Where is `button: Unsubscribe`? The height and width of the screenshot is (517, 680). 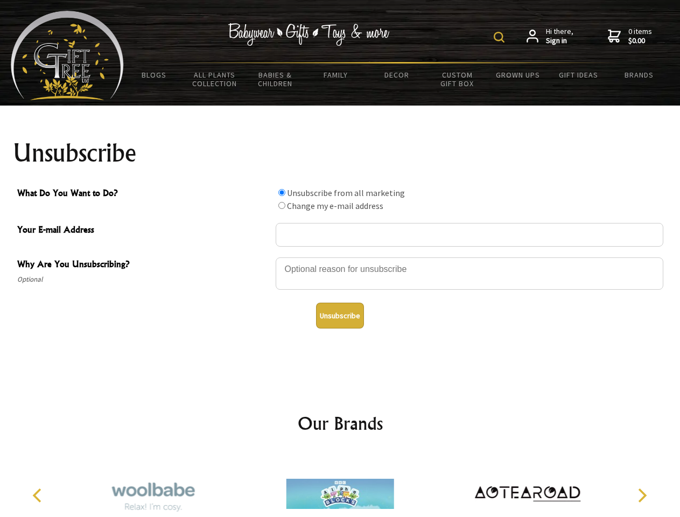 button: Unsubscribe is located at coordinates (340, 315).